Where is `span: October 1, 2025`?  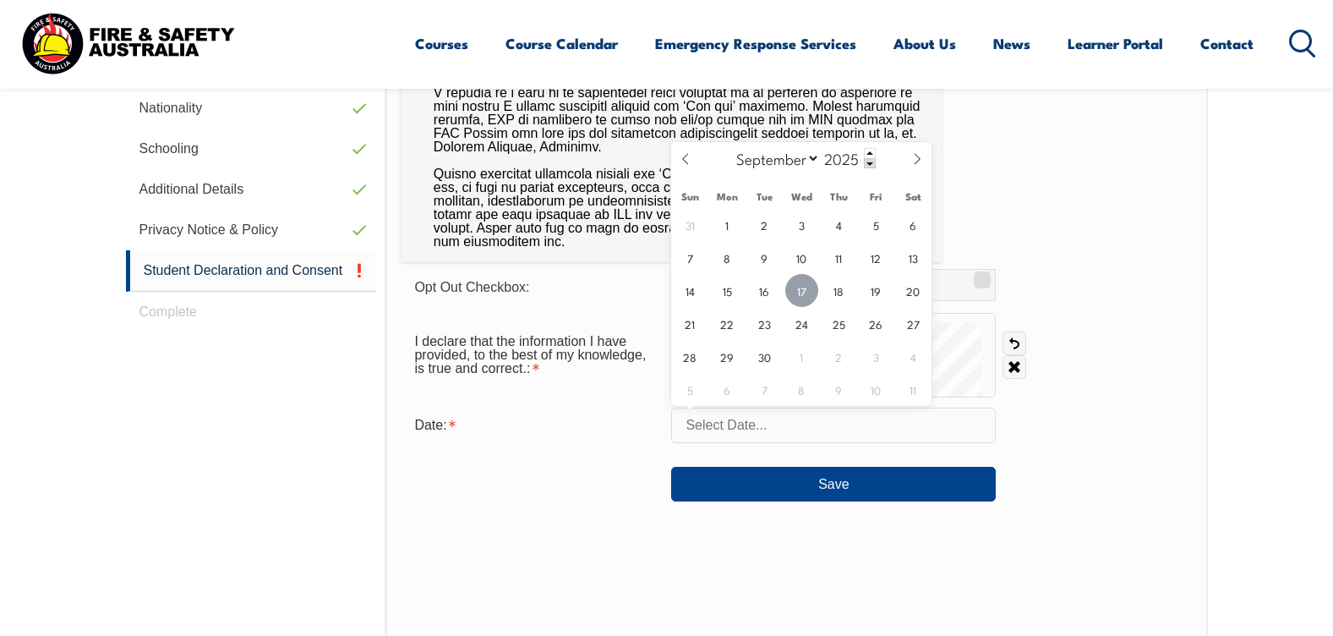
span: October 1, 2025 is located at coordinates (802, 356).